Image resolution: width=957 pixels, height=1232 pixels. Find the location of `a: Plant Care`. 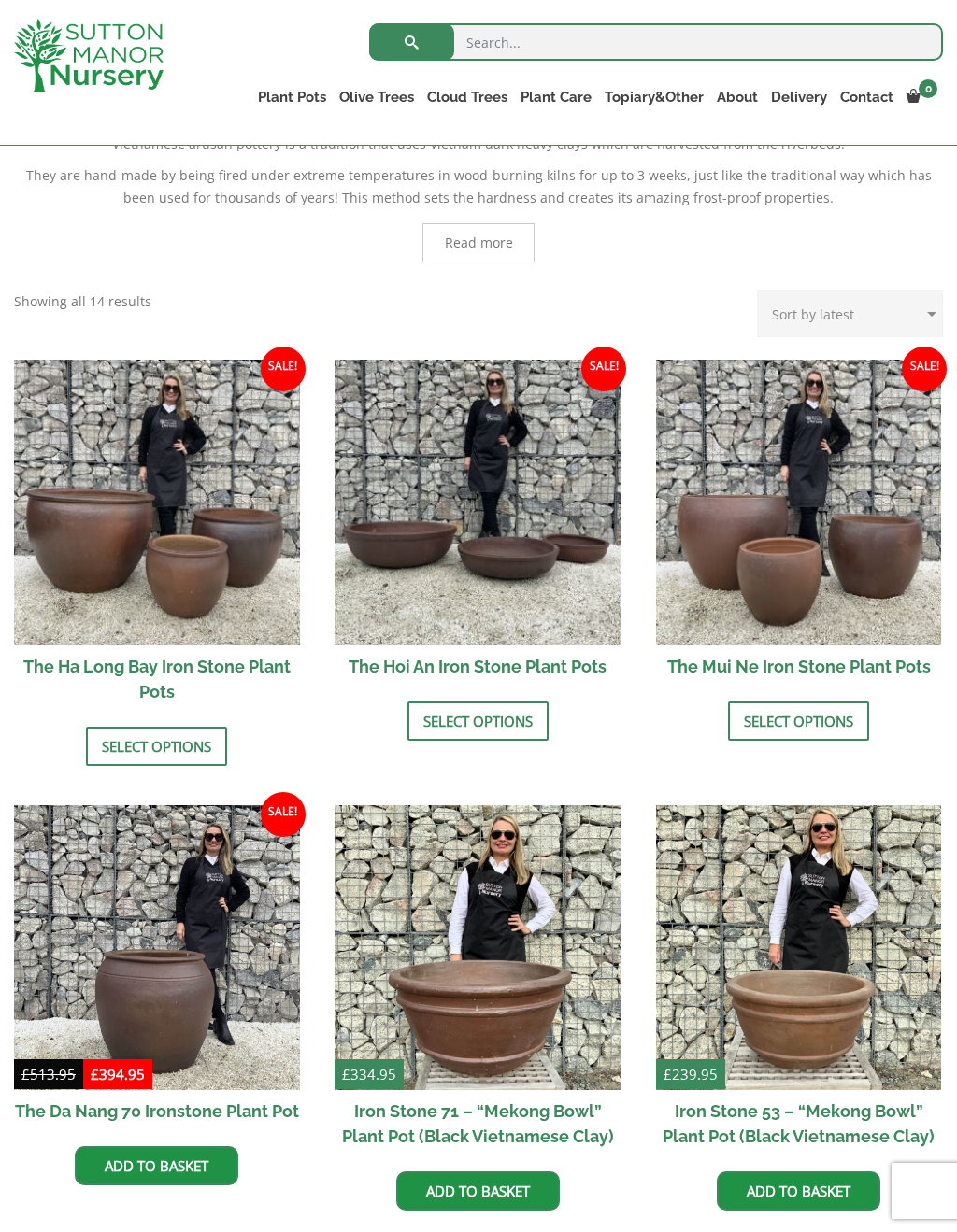

a: Plant Care is located at coordinates (556, 97).